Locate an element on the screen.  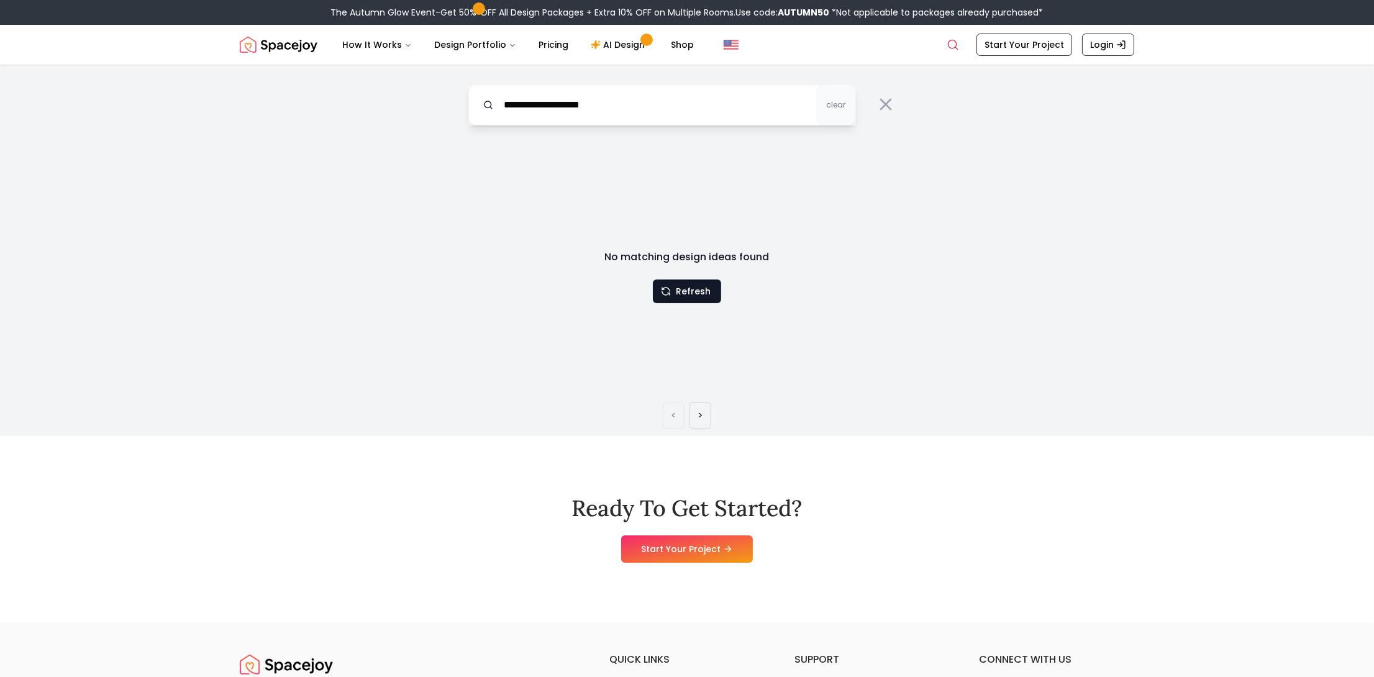
b: AUTUMN50 is located at coordinates (804, 12).